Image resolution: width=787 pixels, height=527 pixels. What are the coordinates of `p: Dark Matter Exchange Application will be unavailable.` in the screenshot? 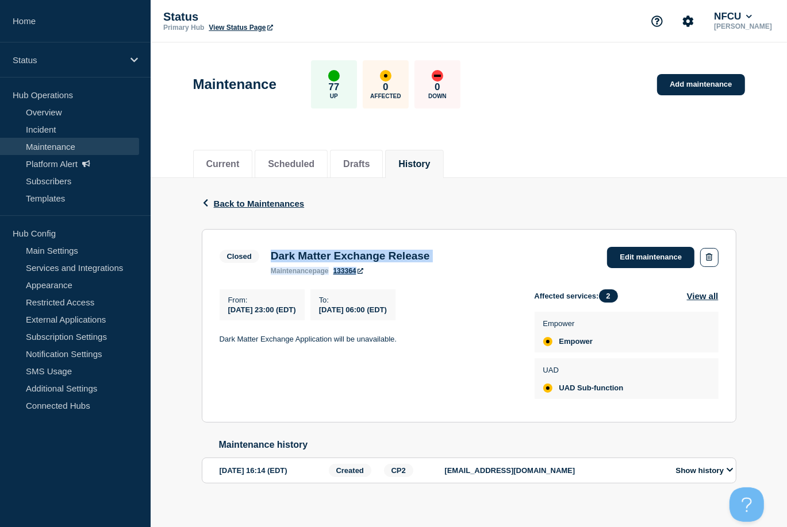 It's located at (368, 340).